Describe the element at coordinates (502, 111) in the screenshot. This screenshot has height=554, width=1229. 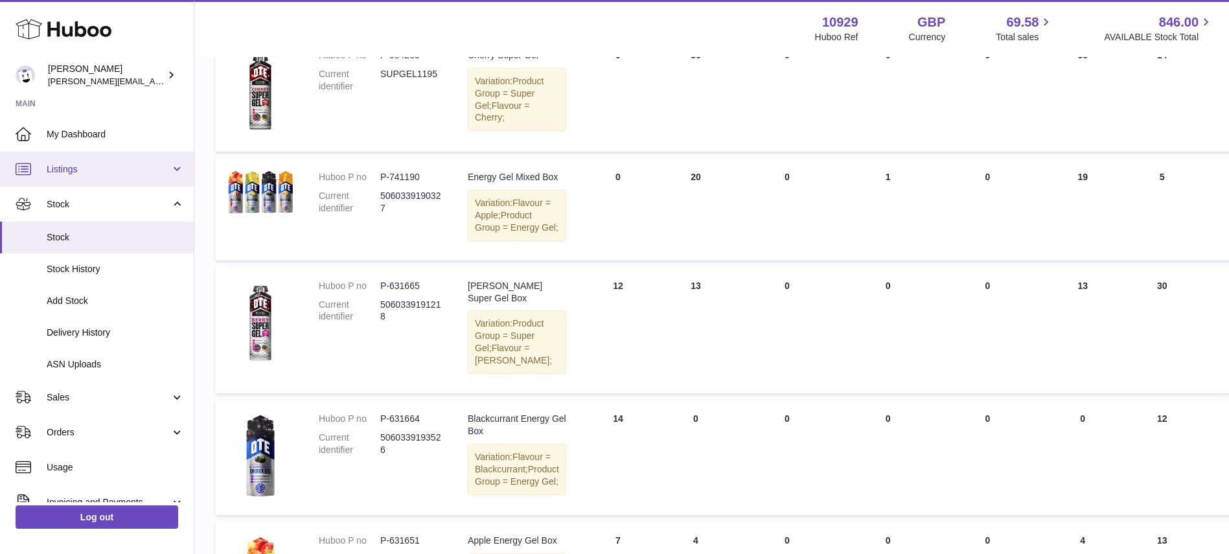
I see `span: Flavour = Cherry;` at that location.